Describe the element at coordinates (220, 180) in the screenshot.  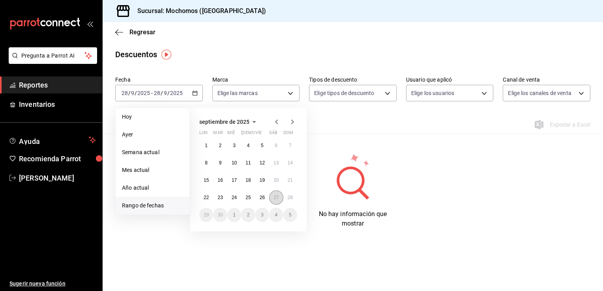
I see `button: 16 de septiembre de 2025` at that location.